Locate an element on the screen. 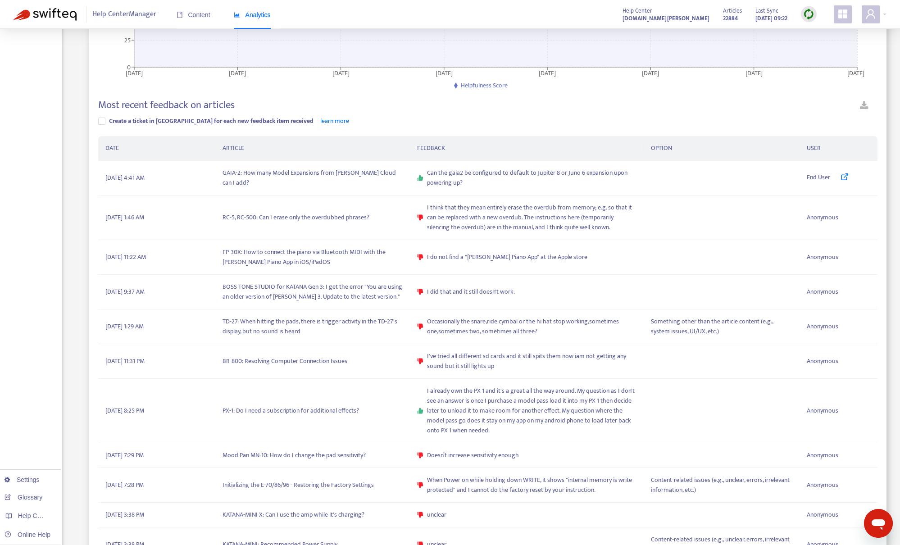  span: I think that they mean entirely erase the overdub from memory; e.g. so that it can be replaced wi... is located at coordinates (532, 218).